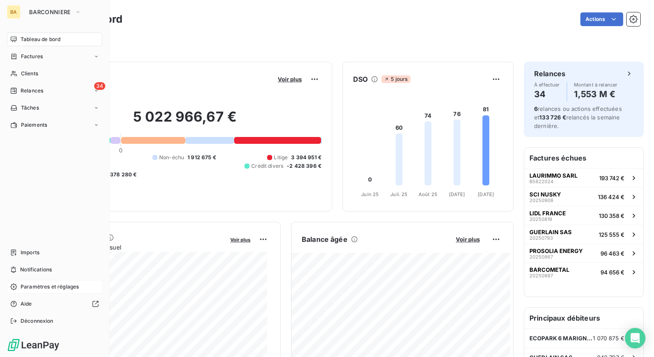  I want to click on span: 3 394 951 €, so click(306, 157).